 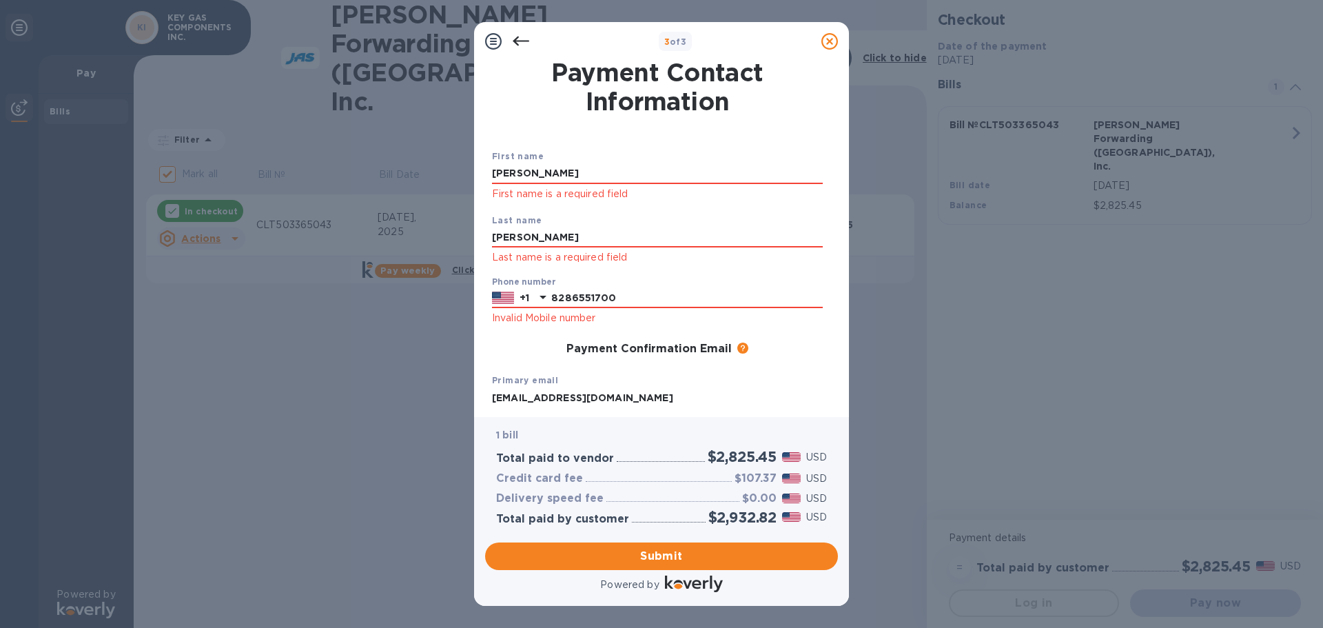 What do you see at coordinates (562, 519) in the screenshot?
I see `h3: Total paid by customer` at bounding box center [562, 519].